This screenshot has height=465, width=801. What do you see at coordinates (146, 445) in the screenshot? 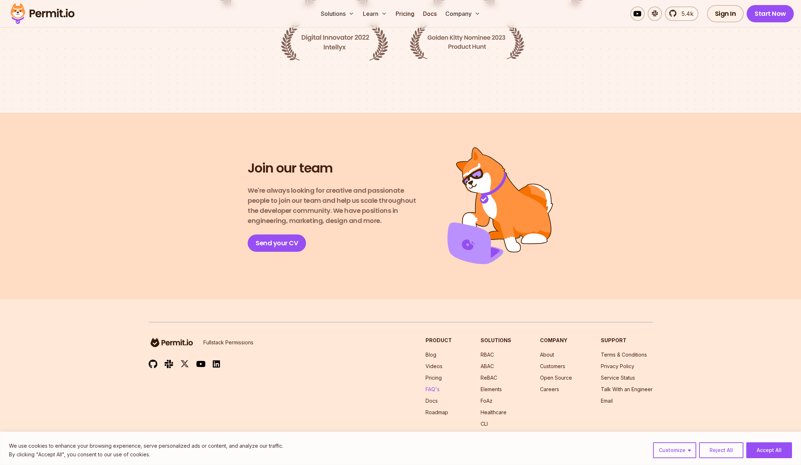
I see `p: We use cookies to enhance your browsing experience, serve personalized ads or content, and analyz...` at bounding box center [146, 445].